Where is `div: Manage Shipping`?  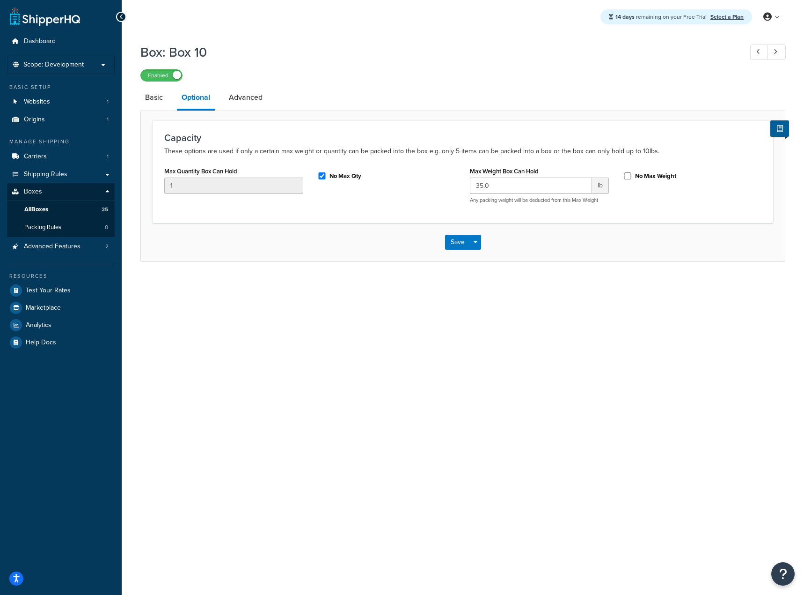 div: Manage Shipping is located at coordinates (61, 141).